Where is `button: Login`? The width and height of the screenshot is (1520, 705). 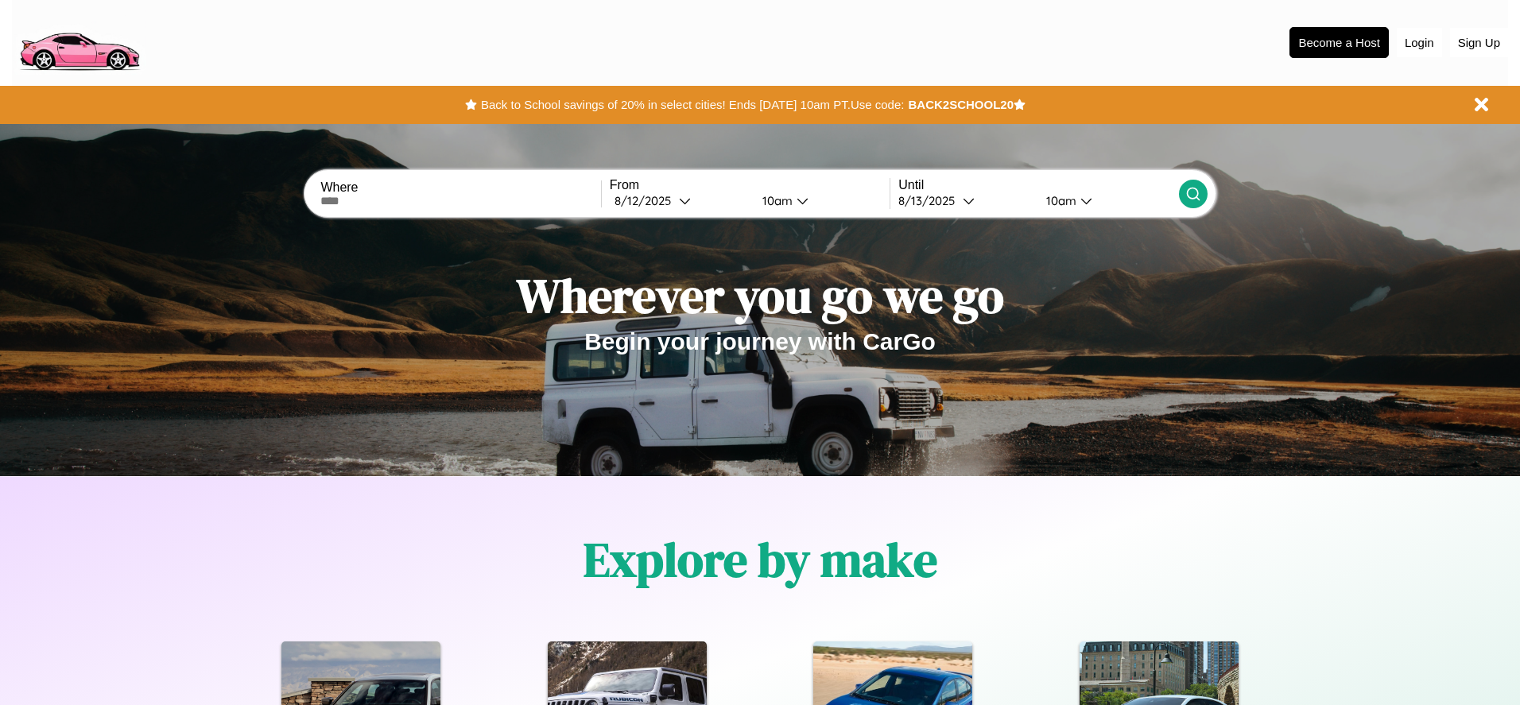
button: Login is located at coordinates (1419, 42).